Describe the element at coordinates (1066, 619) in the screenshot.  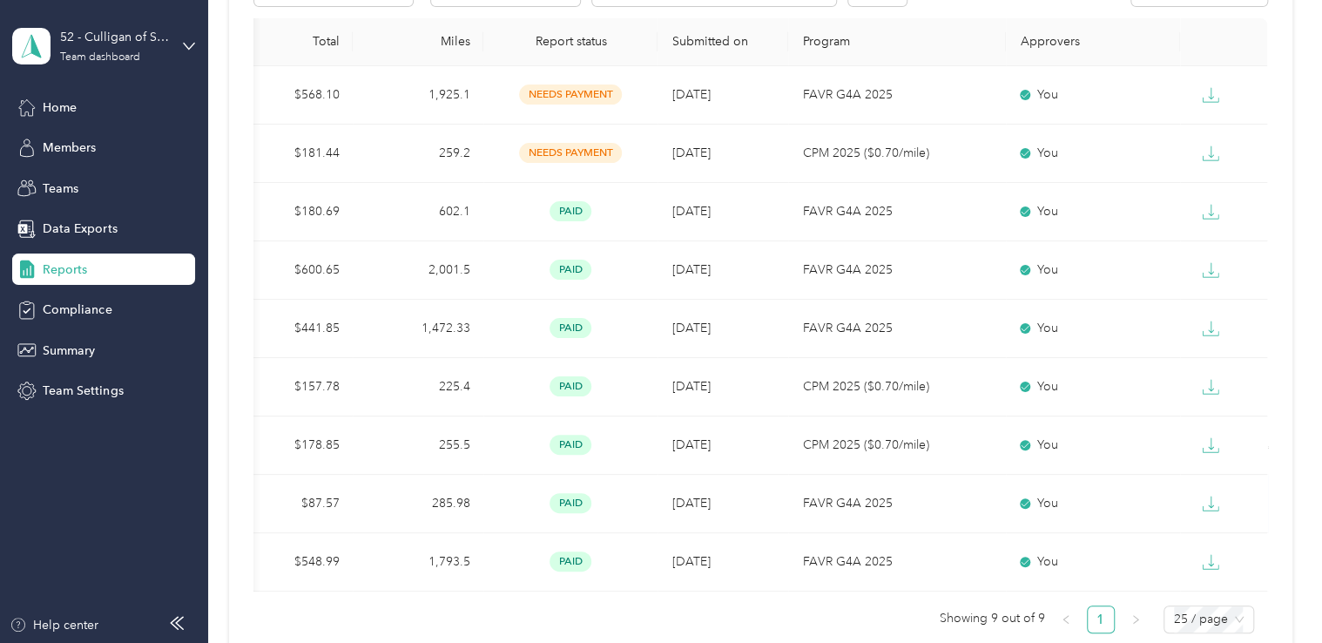
I see `li: Previous Page` at that location.